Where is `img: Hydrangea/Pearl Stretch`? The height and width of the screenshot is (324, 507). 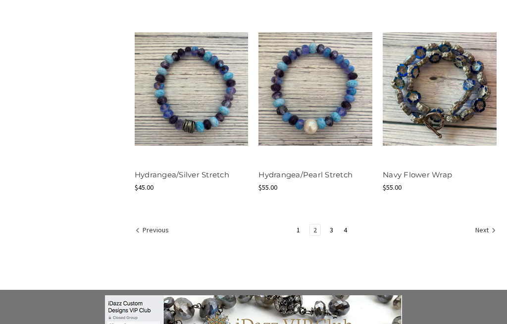
img: Hydrangea/Pearl Stretch is located at coordinates (315, 89).